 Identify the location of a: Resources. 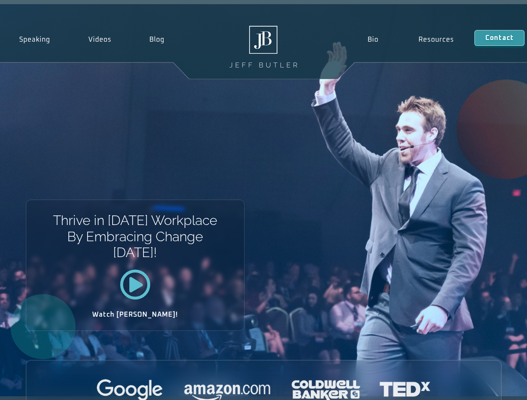
(436, 40).